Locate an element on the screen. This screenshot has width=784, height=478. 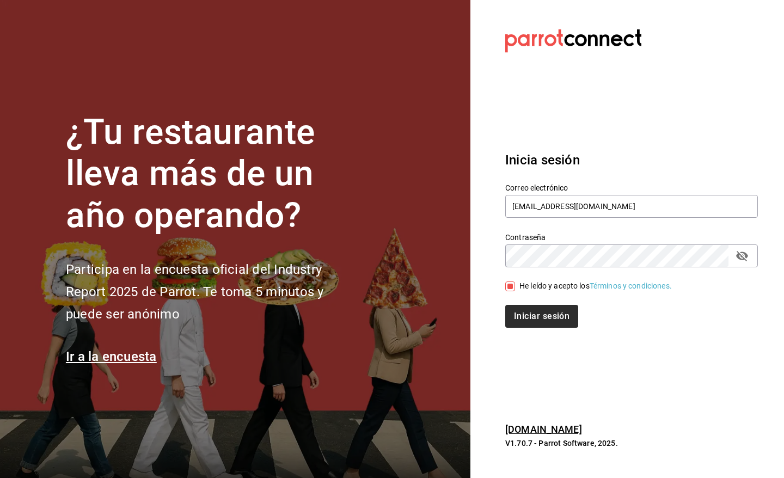
label: Correo electrónico is located at coordinates (632, 187).